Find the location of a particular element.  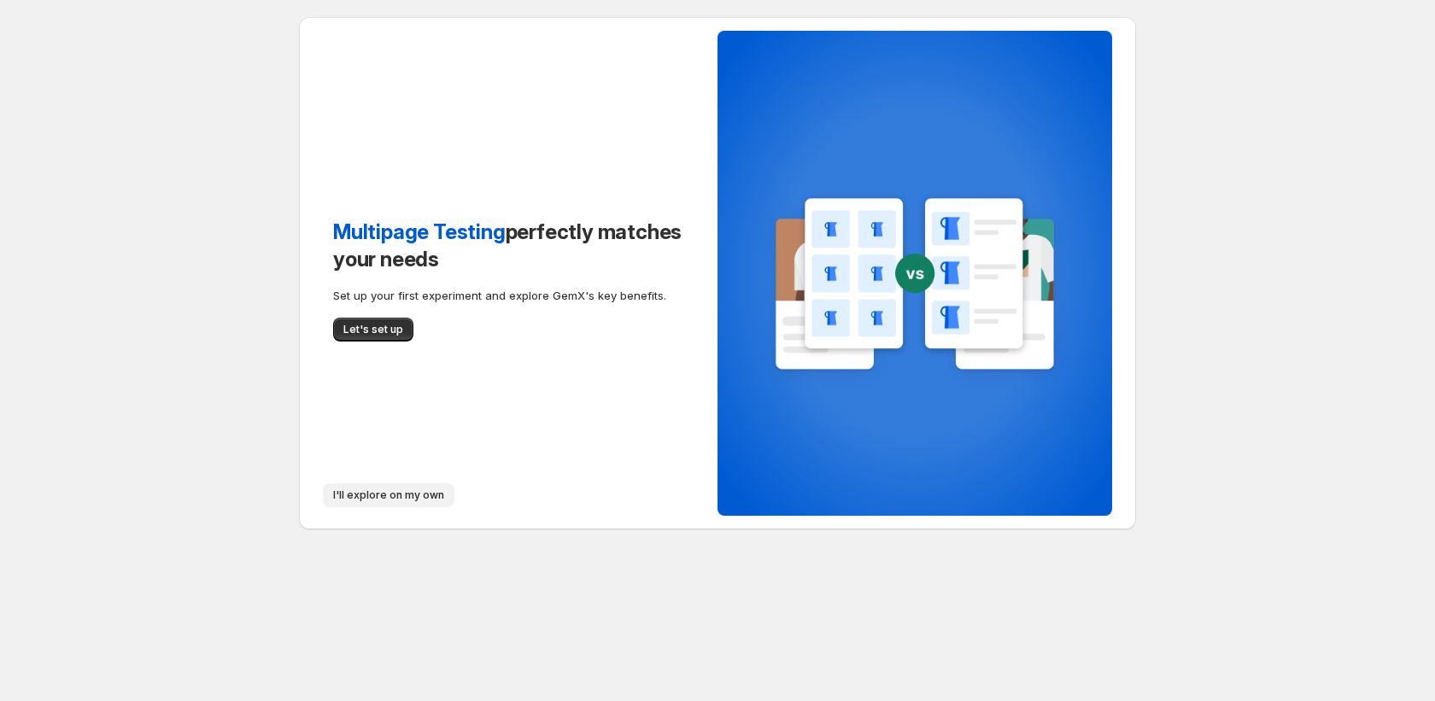

span: Let's set up is located at coordinates (373, 330).